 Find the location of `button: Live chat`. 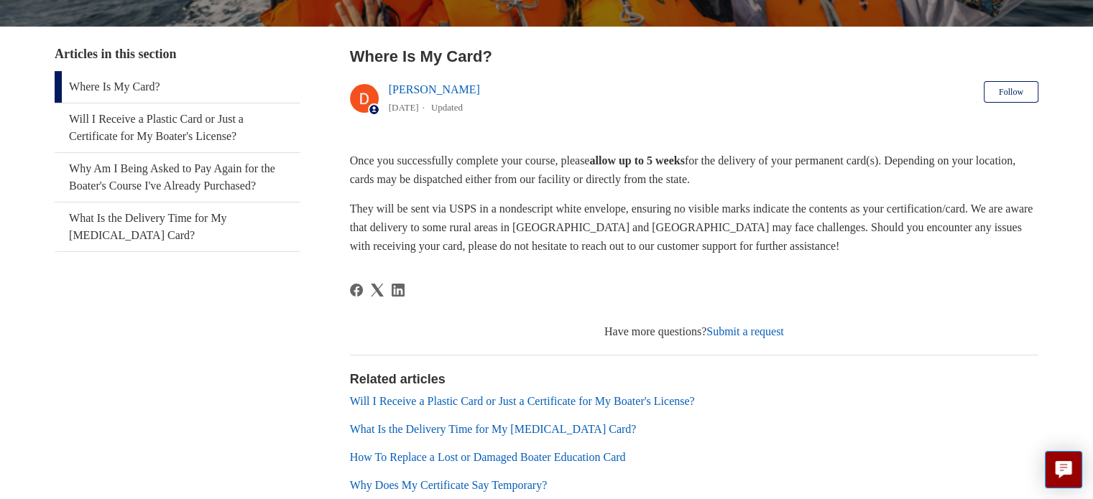

button: Live chat is located at coordinates (1063, 470).